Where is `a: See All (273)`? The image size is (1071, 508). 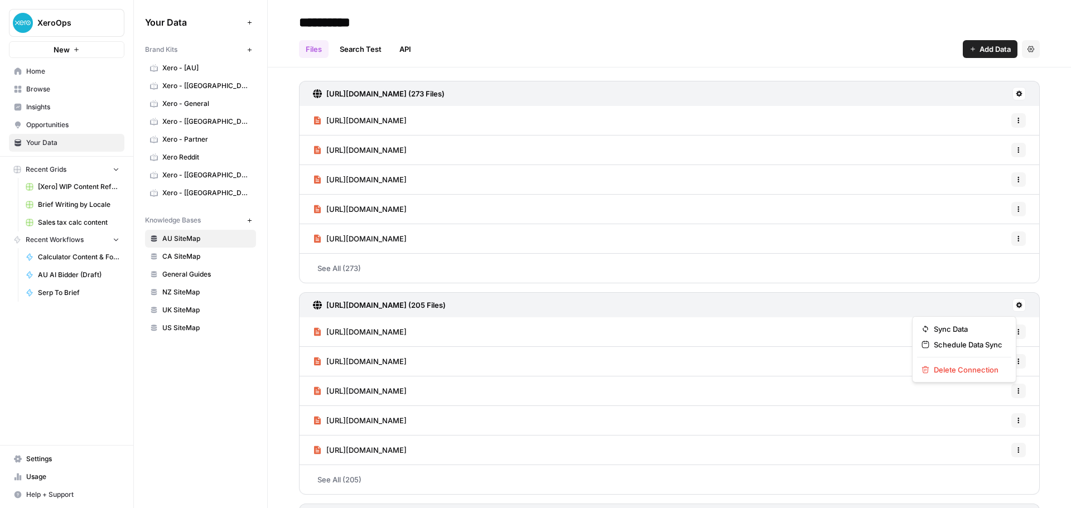
a: See All (273) is located at coordinates (669, 268).